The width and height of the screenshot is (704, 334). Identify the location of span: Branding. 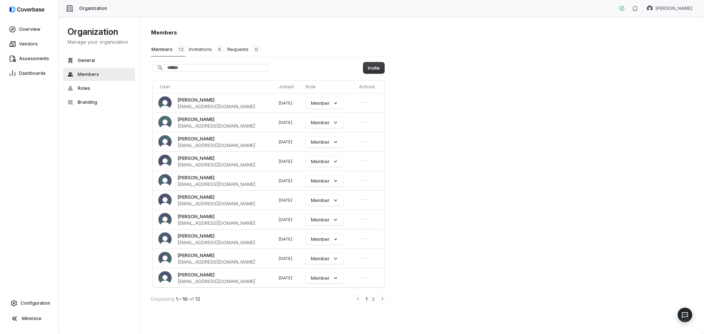
(87, 102).